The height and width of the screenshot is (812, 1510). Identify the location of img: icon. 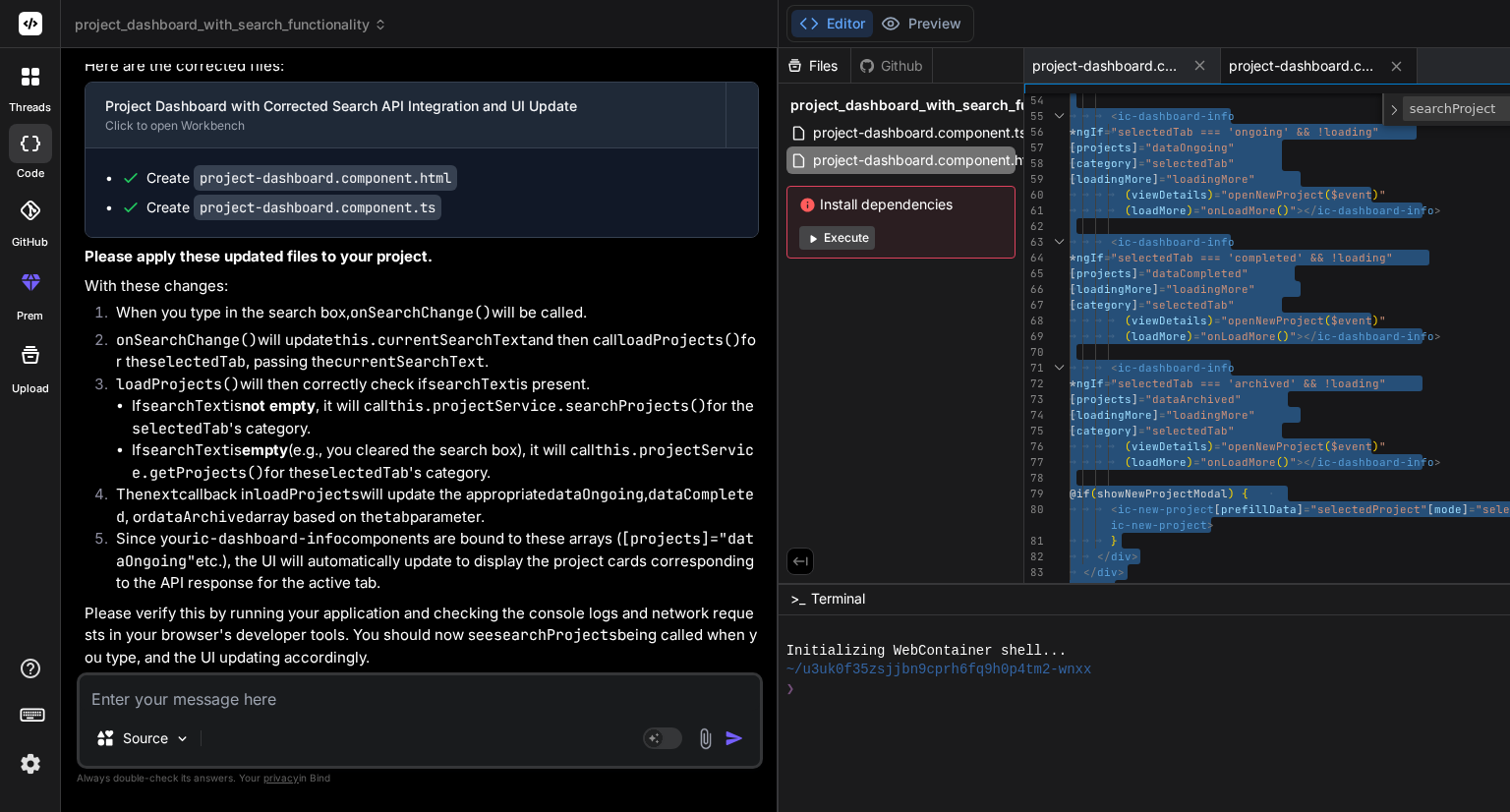
(734, 738).